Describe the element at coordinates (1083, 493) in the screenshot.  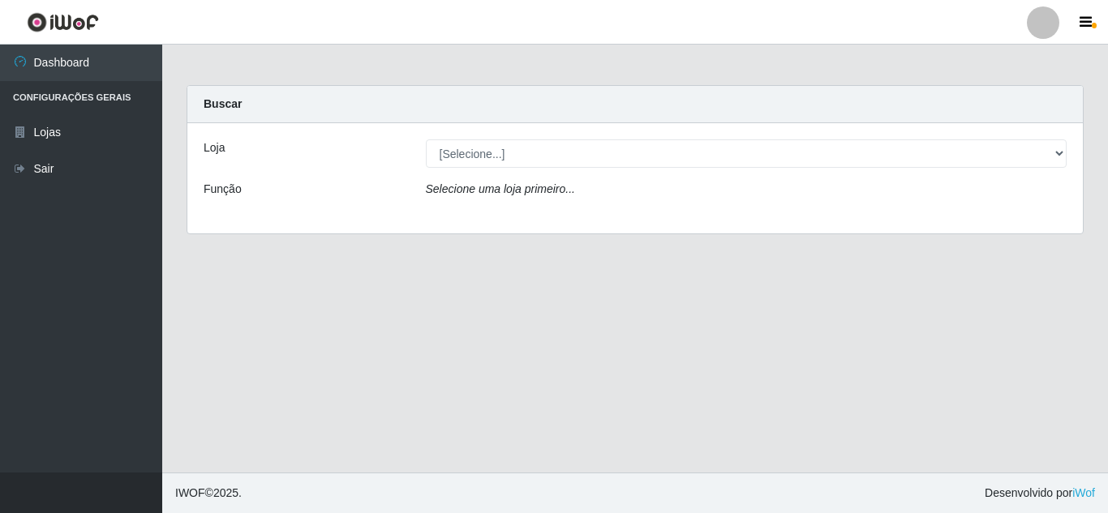
I see `a: iWof` at that location.